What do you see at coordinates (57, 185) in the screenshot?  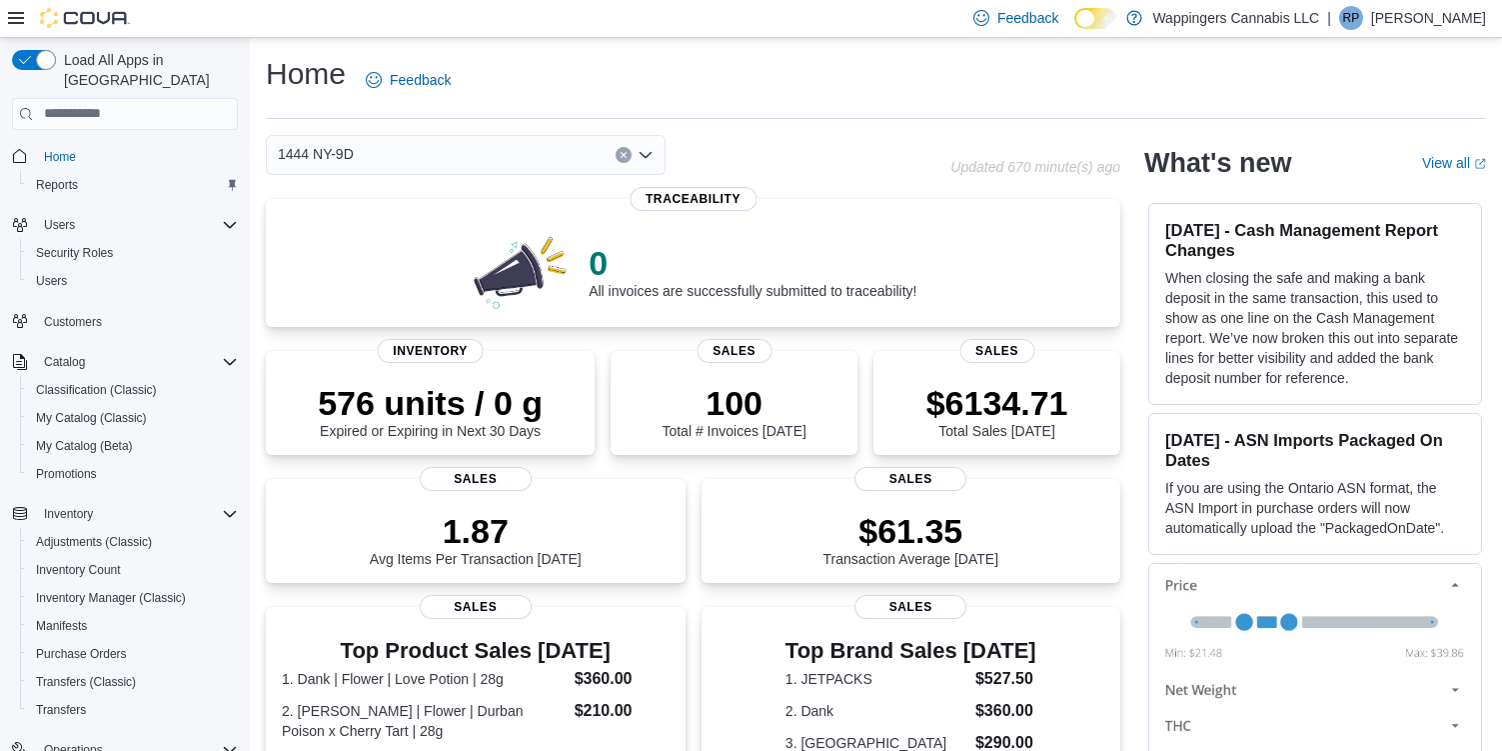 I see `a: Reports` at bounding box center [57, 185].